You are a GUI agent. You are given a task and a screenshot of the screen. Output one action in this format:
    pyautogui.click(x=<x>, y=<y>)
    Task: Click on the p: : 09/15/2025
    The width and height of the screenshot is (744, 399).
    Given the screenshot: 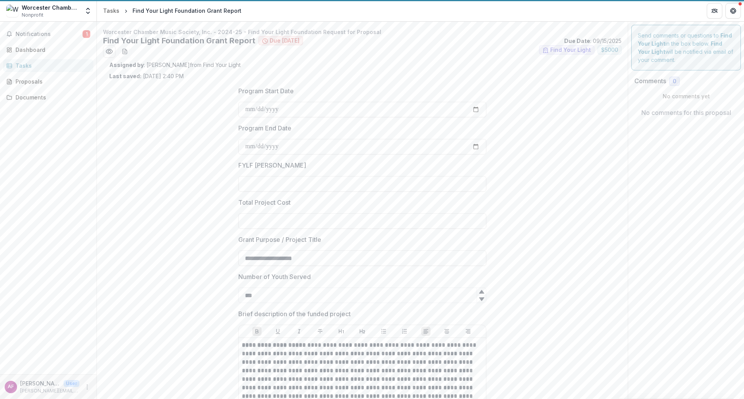 What is the action you would take?
    pyautogui.click(x=593, y=41)
    